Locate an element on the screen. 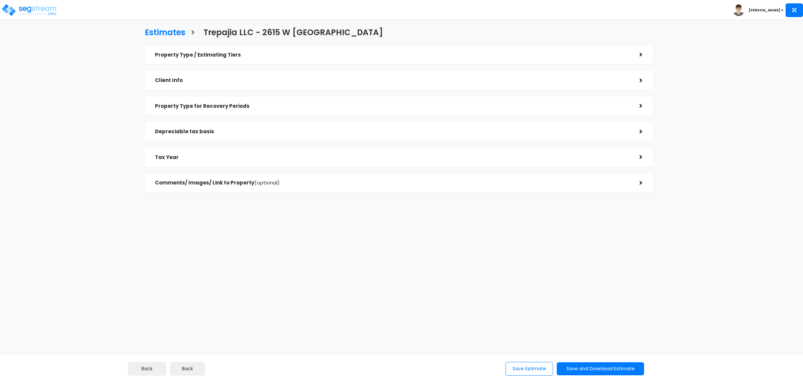 The width and height of the screenshot is (803, 381). h5: Comments/ Images/ Link to Property is located at coordinates (392, 183).